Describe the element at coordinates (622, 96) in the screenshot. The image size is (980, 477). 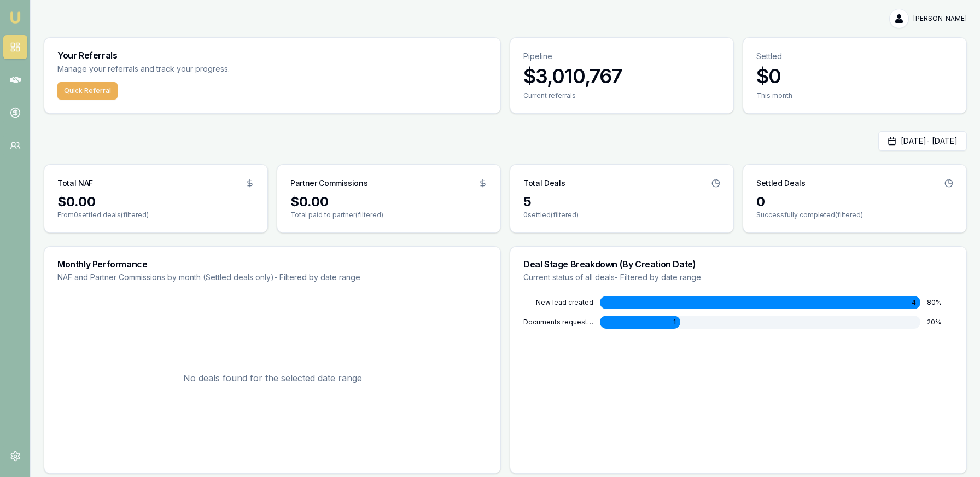
I see `div: Current referrals` at that location.